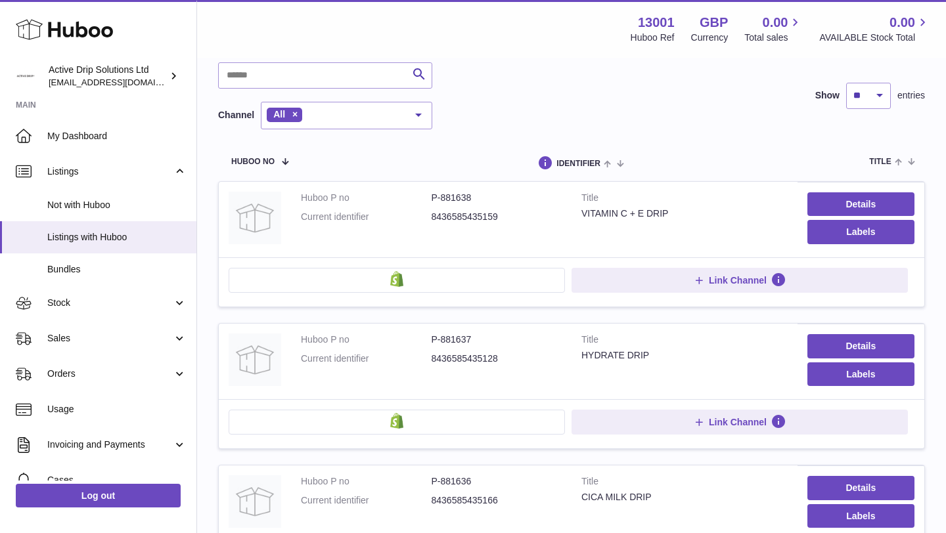 This screenshot has height=533, width=946. Describe the element at coordinates (911, 95) in the screenshot. I see `span: entries` at that location.